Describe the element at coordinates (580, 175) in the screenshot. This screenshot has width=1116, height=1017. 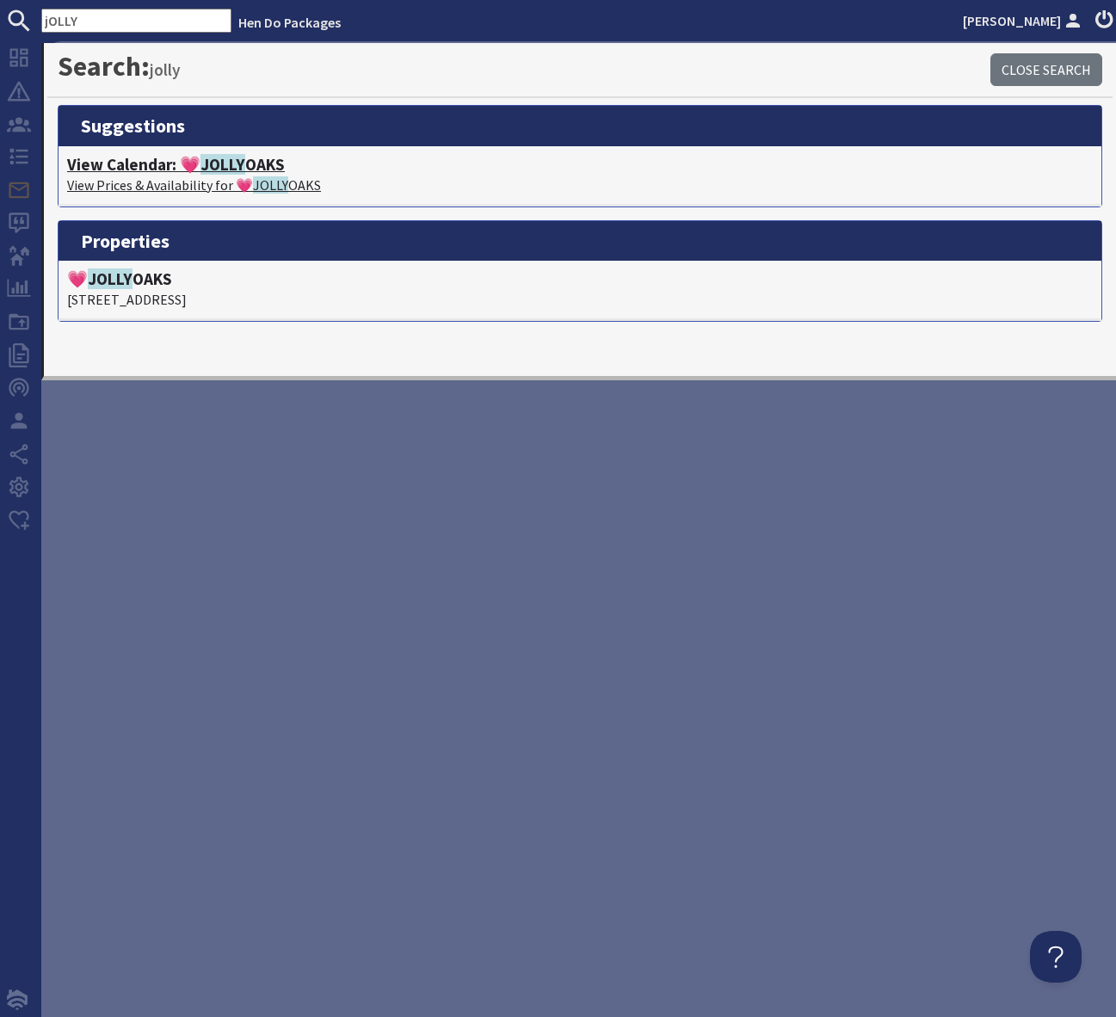
I see `a: View Calendar: 💗JOLLYOAKSView Prices & Availability for 💗JOLLYOAKS` at that location.